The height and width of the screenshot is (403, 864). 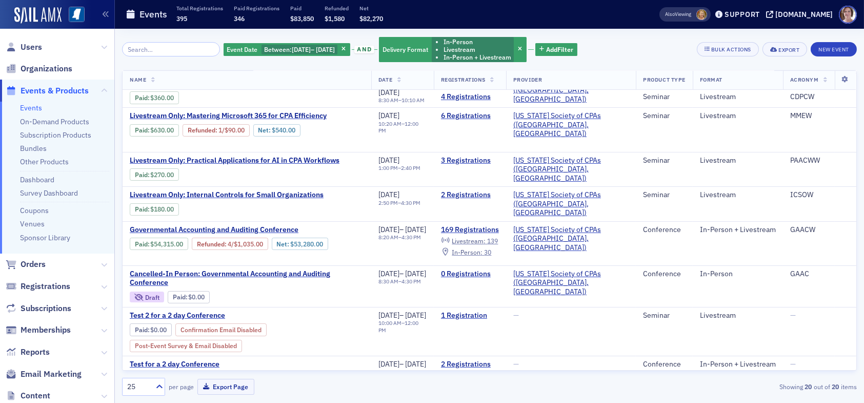 I want to click on a: Other Products, so click(x=44, y=162).